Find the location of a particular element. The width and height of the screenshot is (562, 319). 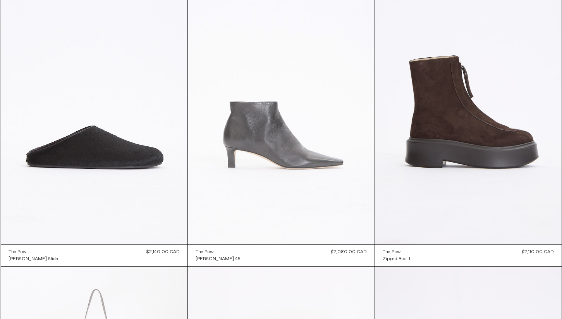

a: Zipped Boot I is located at coordinates (396, 259).